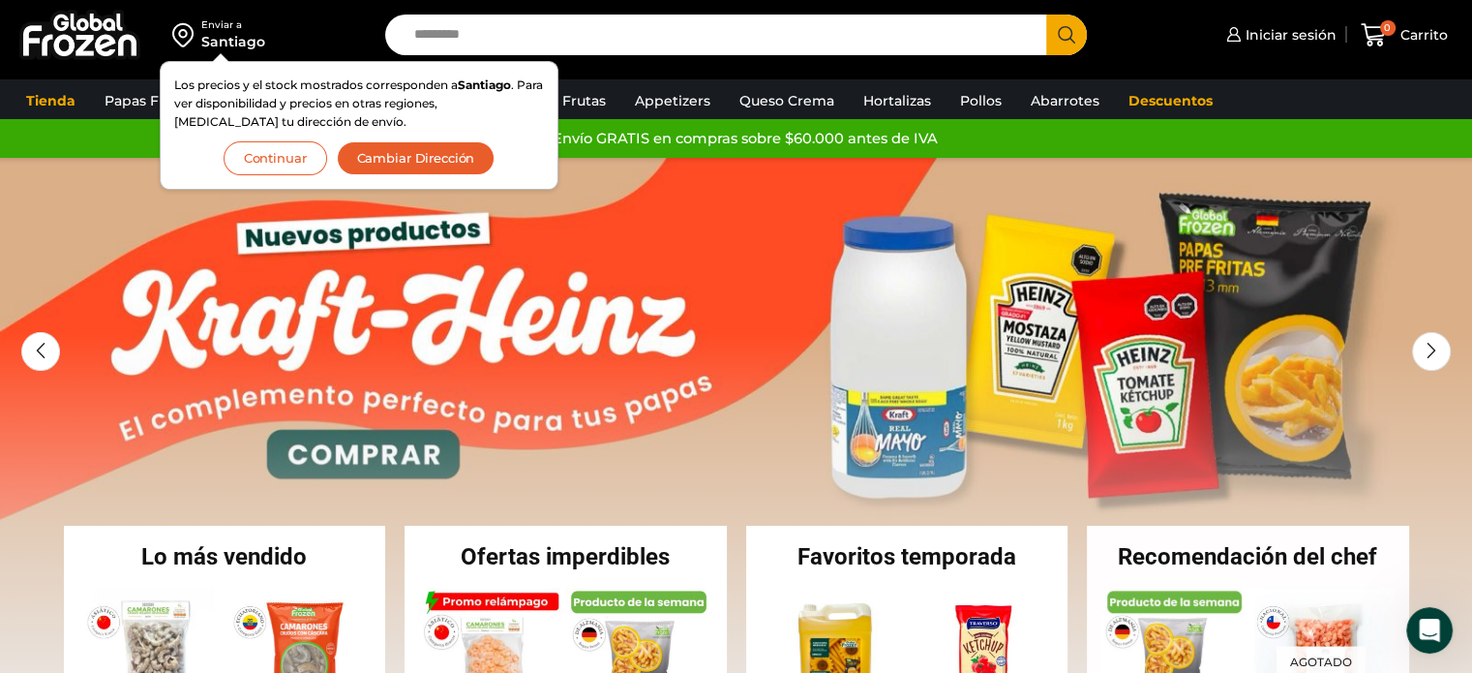 The width and height of the screenshot is (1472, 673). Describe the element at coordinates (1405, 35) in the screenshot. I see `a: 0 Carrito` at that location.